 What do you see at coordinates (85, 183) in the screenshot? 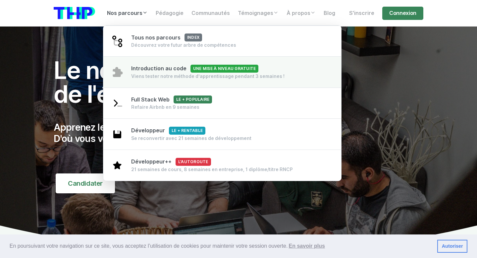
I see `a: Candidater` at bounding box center [85, 183].